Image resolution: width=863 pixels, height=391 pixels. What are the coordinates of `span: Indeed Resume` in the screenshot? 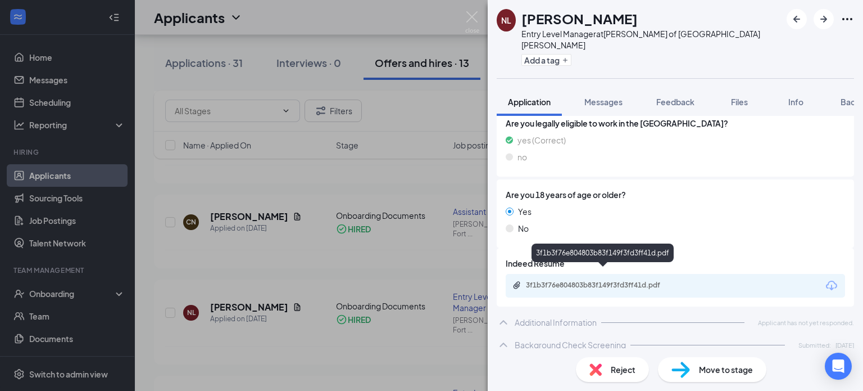 It's located at (535, 263).